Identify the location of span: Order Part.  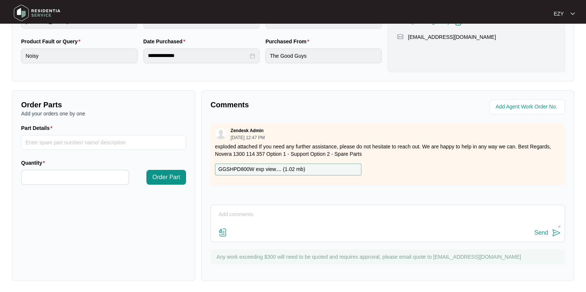
(166, 177).